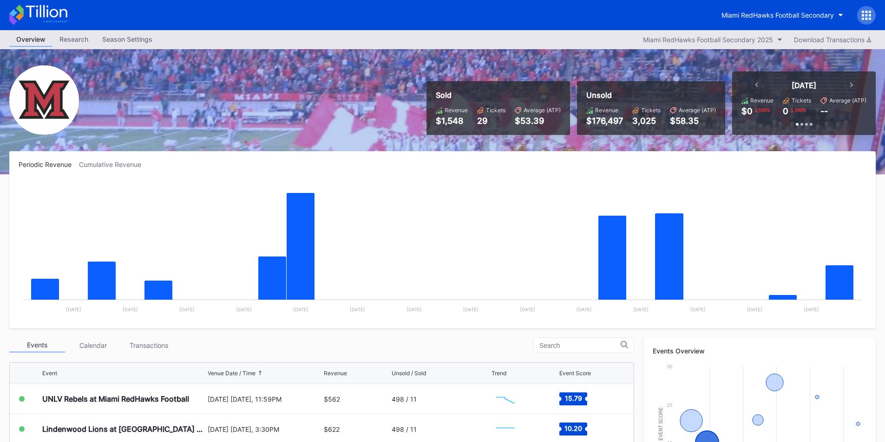  I want to click on a: Research, so click(74, 39).